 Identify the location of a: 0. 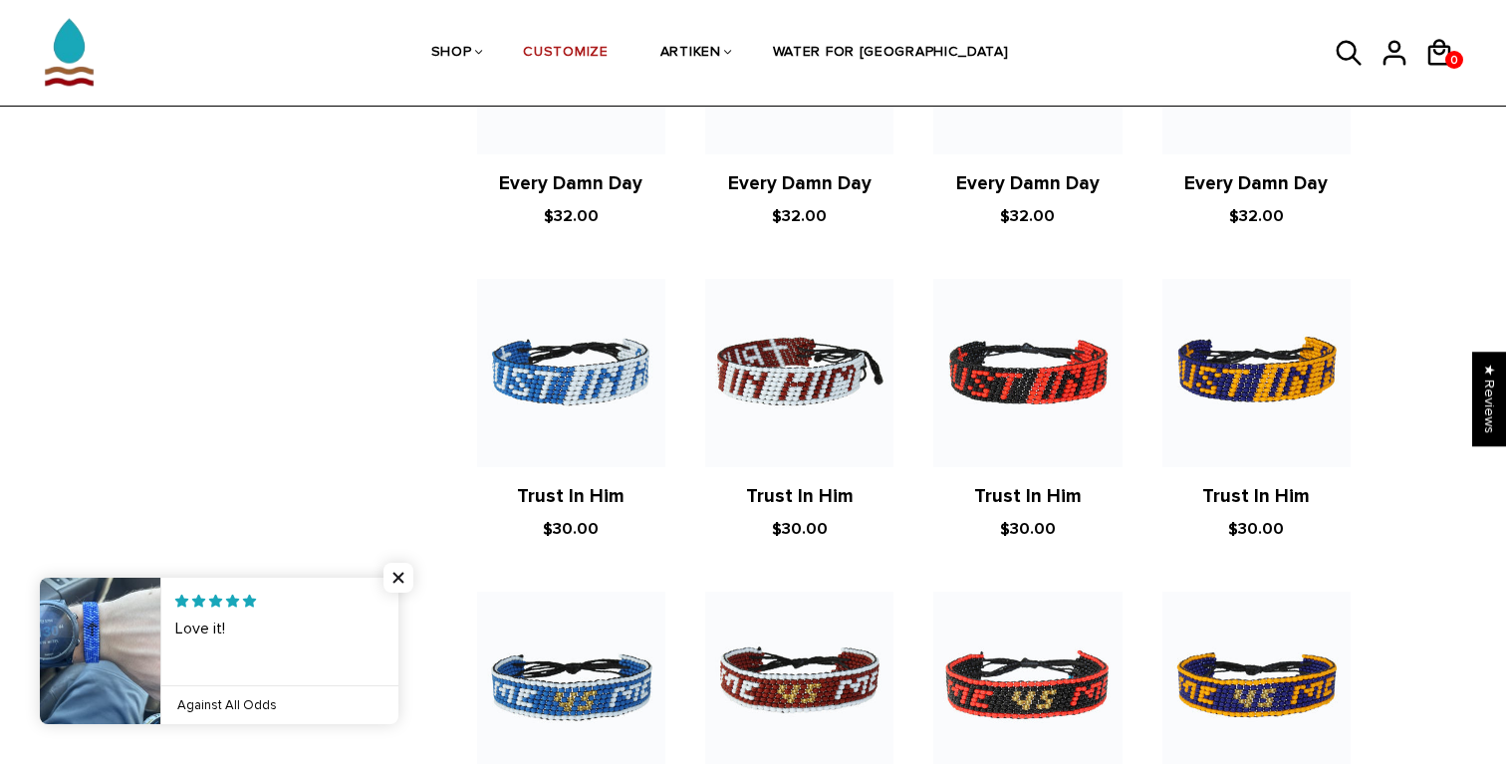
(1454, 60).